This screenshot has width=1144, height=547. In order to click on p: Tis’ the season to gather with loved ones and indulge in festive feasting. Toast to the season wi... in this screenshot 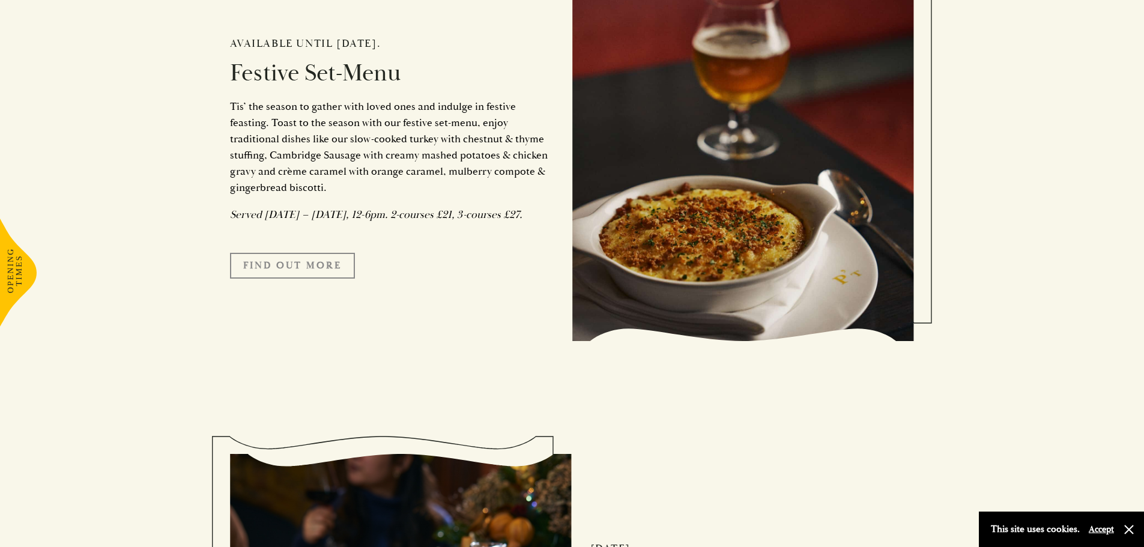, I will do `click(392, 147)`.